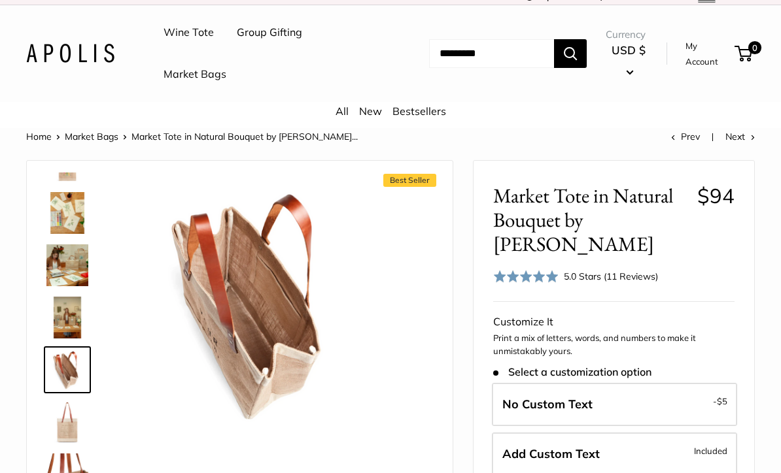 The width and height of the screenshot is (781, 473). Describe the element at coordinates (571, 372) in the screenshot. I see `span: Select a customization option` at that location.